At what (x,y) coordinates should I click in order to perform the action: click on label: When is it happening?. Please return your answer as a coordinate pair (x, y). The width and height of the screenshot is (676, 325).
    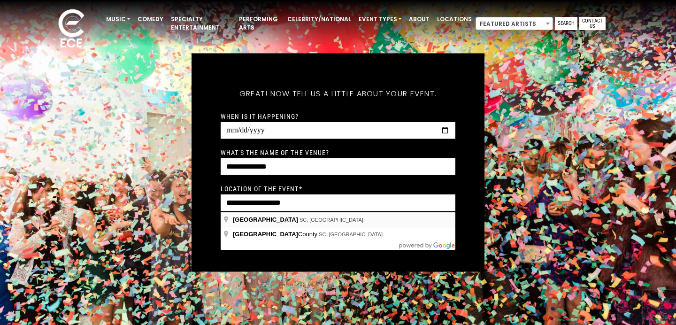
    Looking at the image, I should click on (260, 116).